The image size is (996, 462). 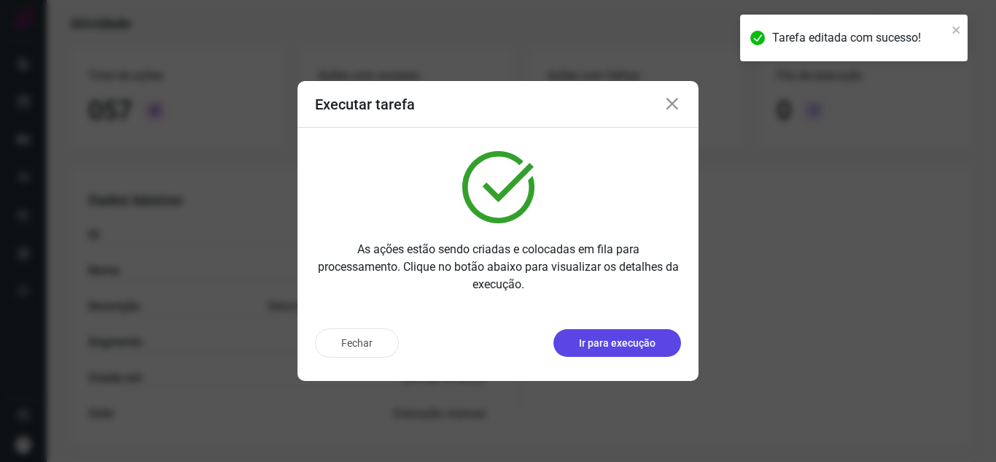 I want to click on button: Ir para execução, so click(x=617, y=343).